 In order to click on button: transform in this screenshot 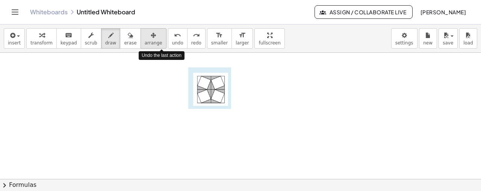, I will do `click(41, 38)`.